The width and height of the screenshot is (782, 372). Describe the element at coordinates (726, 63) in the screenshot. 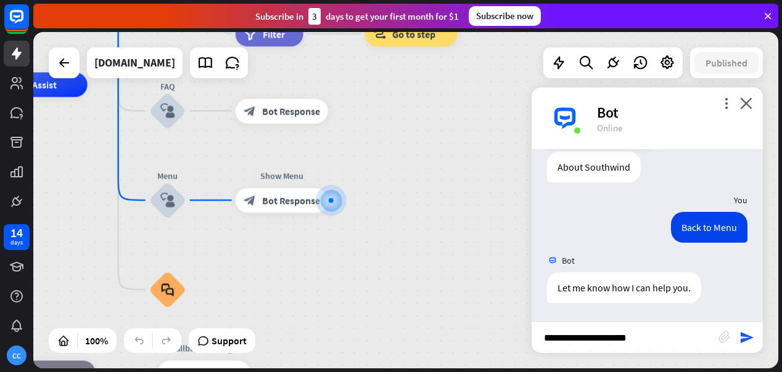

I see `button: Published` at that location.